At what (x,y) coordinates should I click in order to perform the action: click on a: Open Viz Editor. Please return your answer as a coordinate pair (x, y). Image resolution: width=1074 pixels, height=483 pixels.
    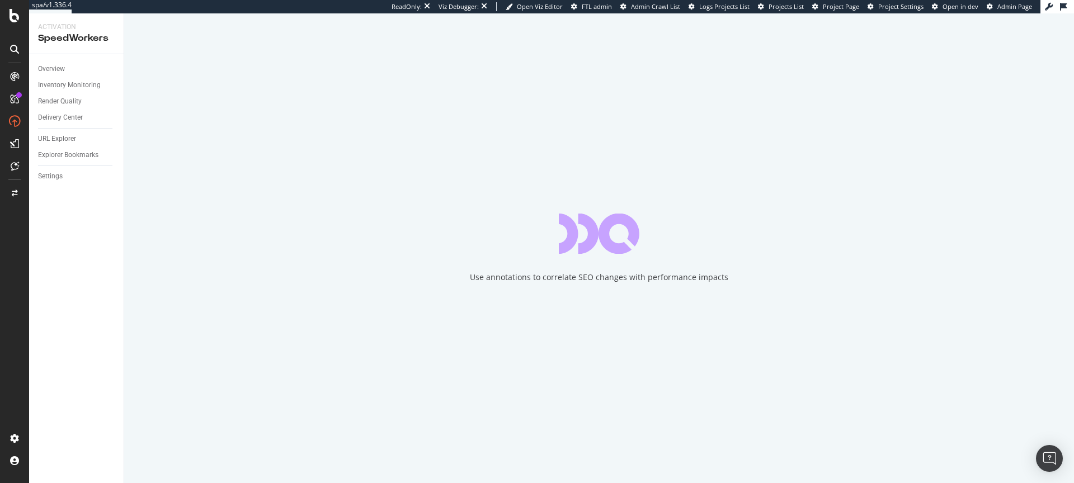
    Looking at the image, I should click on (534, 7).